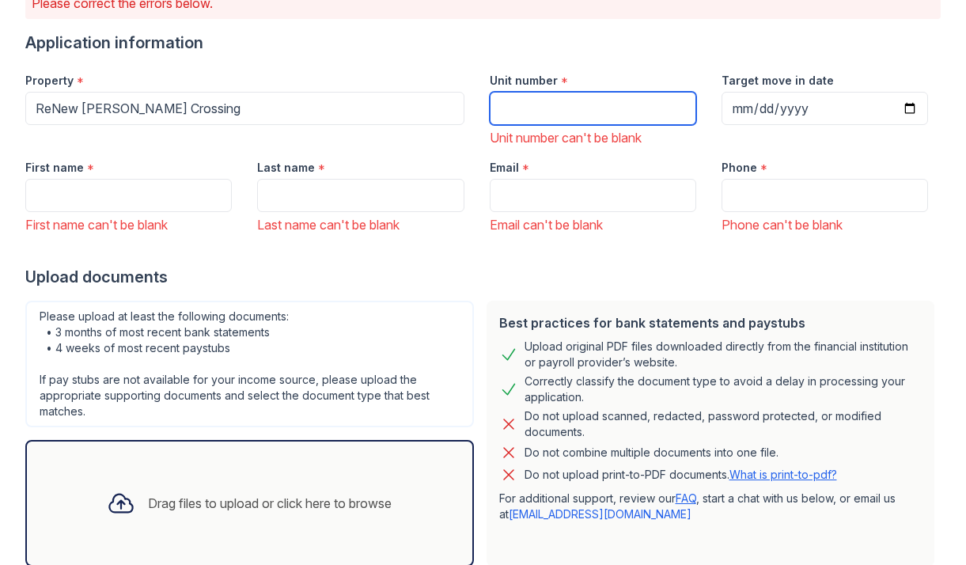 This screenshot has height=565, width=966. Describe the element at coordinates (270, 503) in the screenshot. I see `div: Drag files to upload or click here to browse` at that location.